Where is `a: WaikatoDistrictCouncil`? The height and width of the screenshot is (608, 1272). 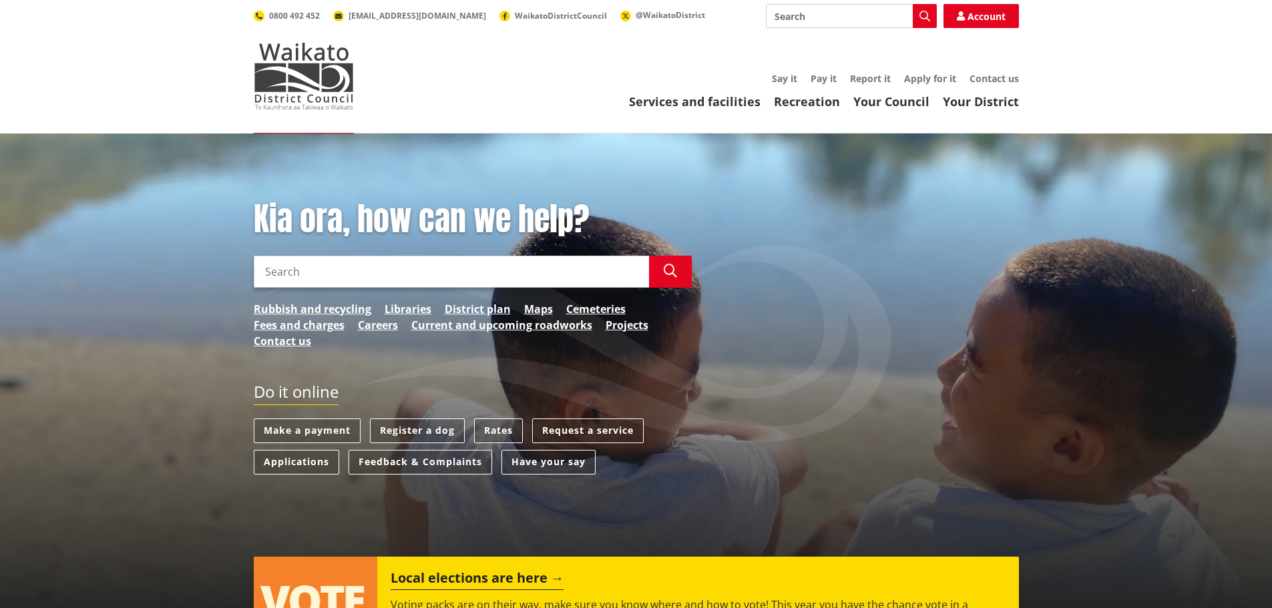 a: WaikatoDistrictCouncil is located at coordinates (553, 15).